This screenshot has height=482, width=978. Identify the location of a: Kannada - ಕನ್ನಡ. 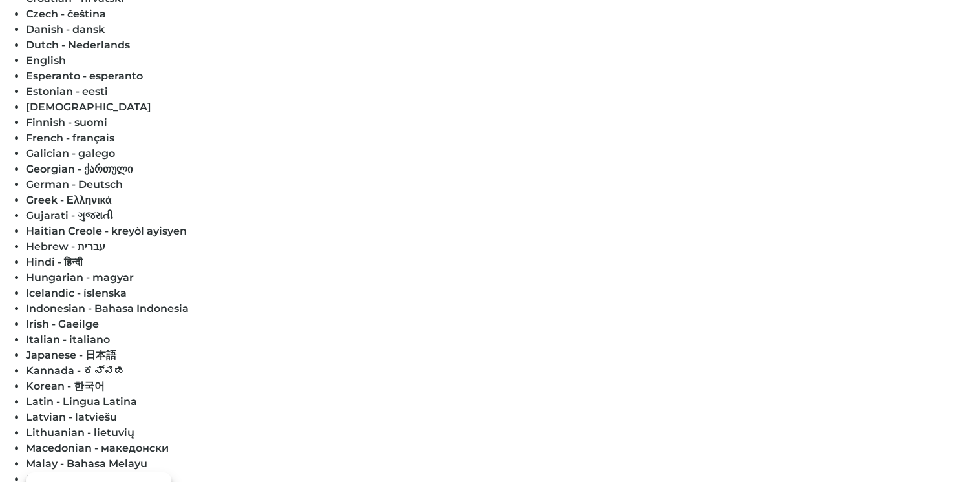
(75, 370).